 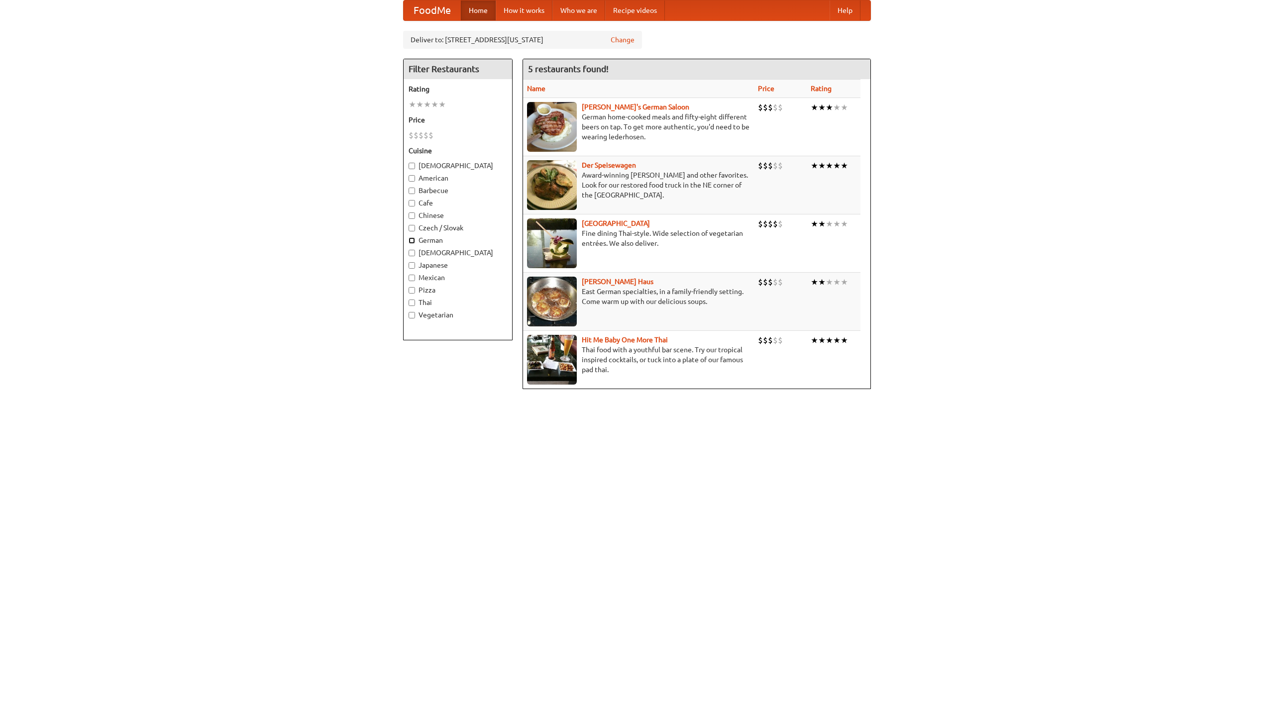 I want to click on a: Who we are, so click(x=579, y=10).